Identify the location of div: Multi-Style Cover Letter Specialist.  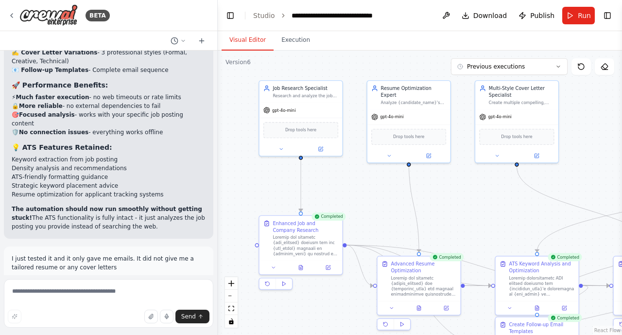
(521, 92).